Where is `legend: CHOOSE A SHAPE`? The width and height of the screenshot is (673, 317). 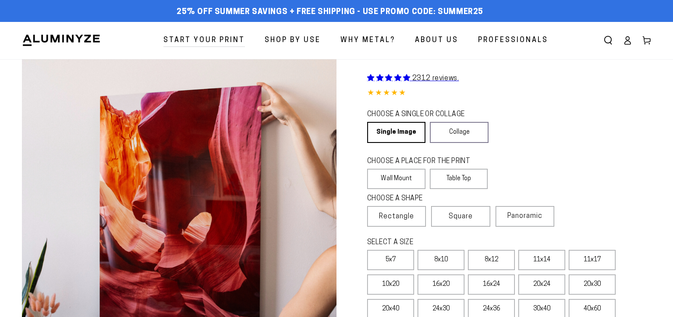 legend: CHOOSE A SHAPE is located at coordinates (424, 198).